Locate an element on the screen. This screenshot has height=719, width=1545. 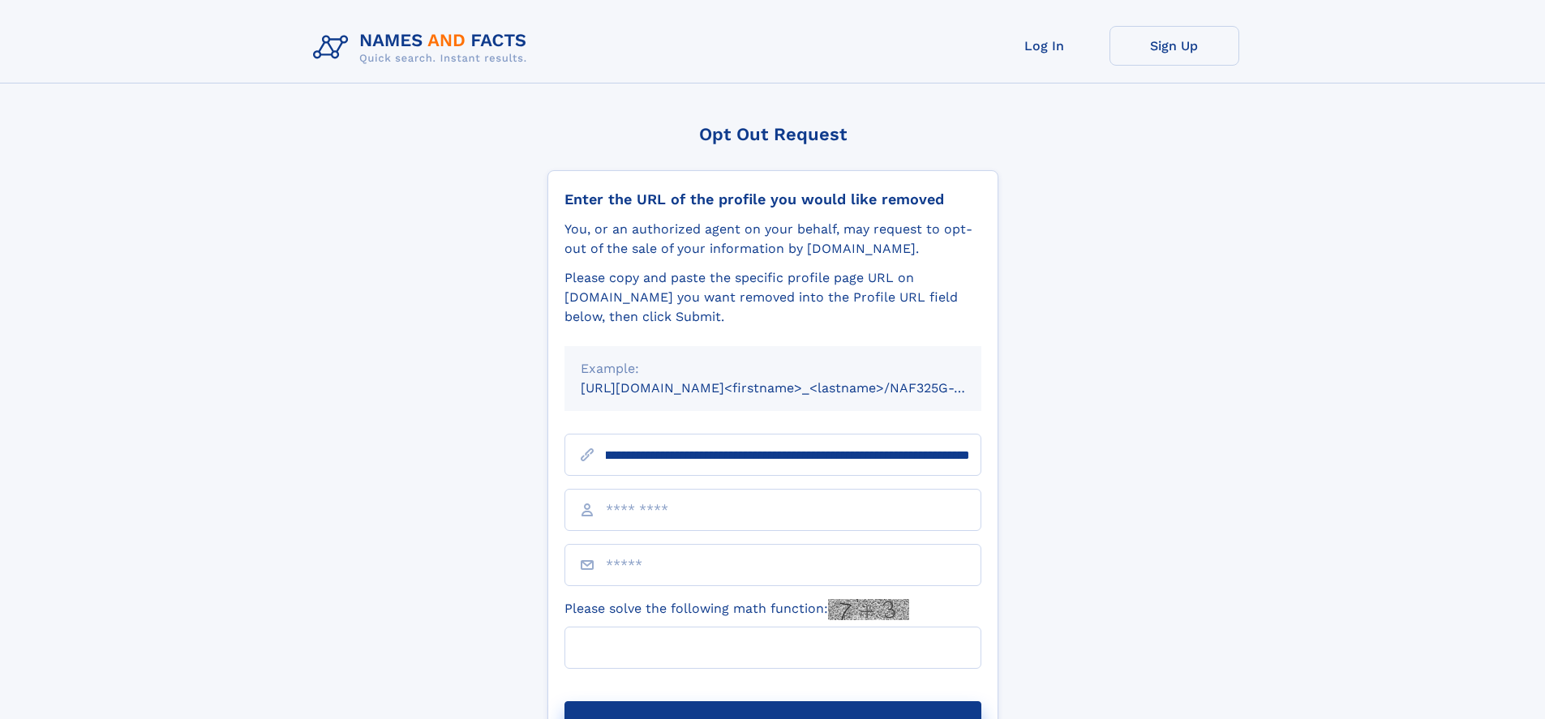
div: Opt Out Request is located at coordinates (773, 134).